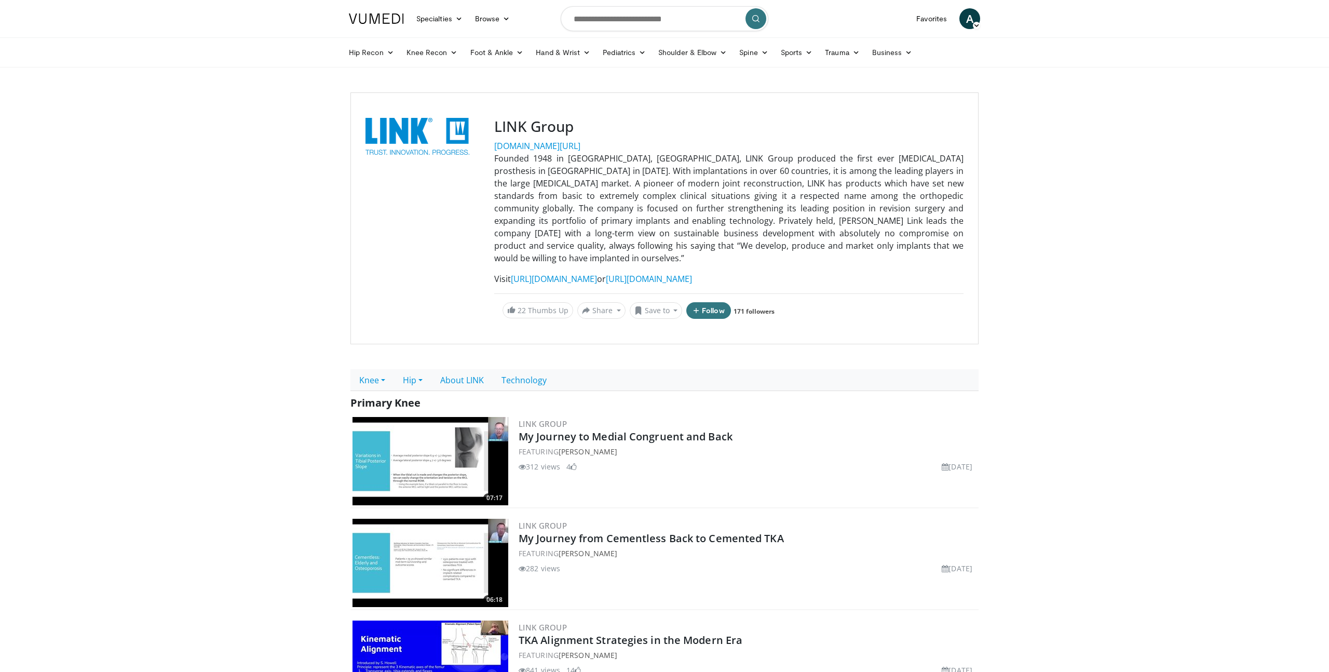 The height and width of the screenshot is (672, 1329). Describe the element at coordinates (729, 127) in the screenshot. I see `h3: LINK Group` at that location.